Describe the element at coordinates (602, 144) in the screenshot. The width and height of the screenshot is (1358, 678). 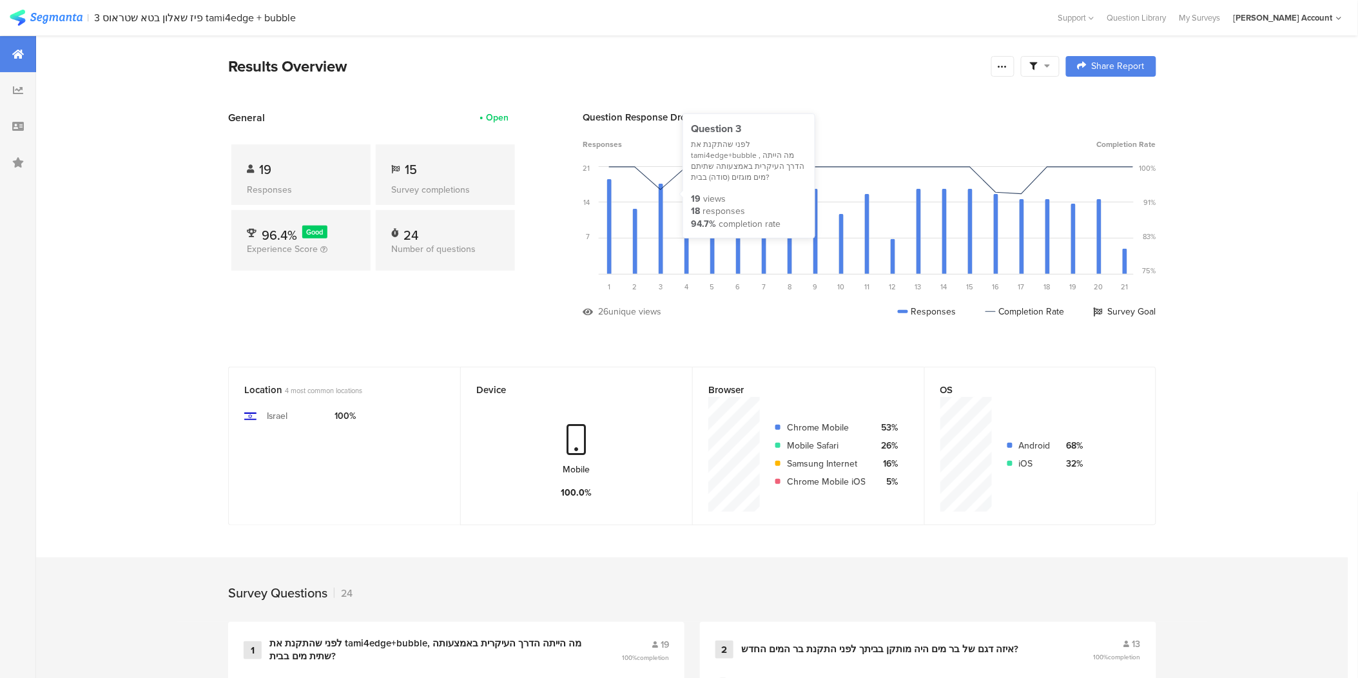
I see `span: Responses` at that location.